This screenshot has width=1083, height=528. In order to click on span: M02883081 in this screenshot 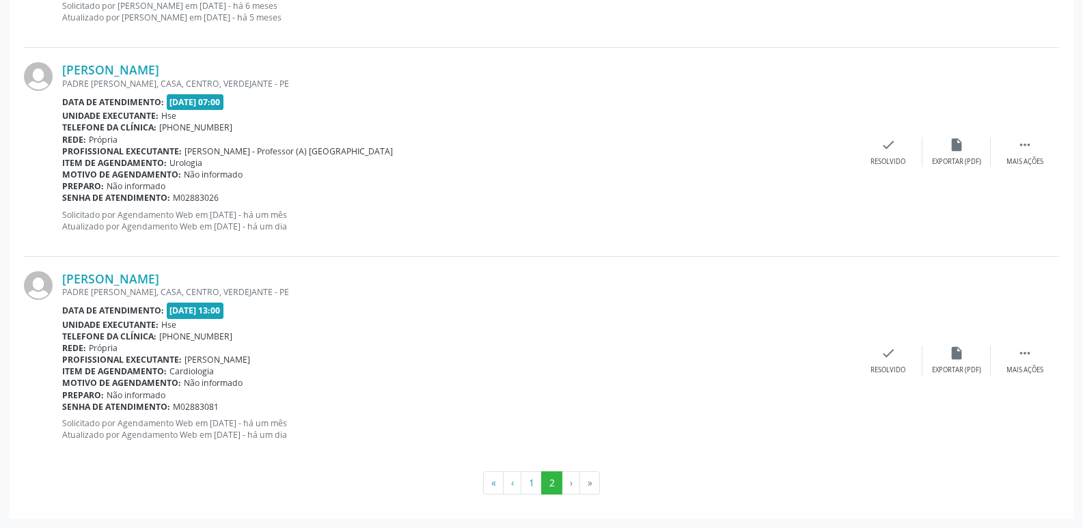, I will do `click(195, 406)`.